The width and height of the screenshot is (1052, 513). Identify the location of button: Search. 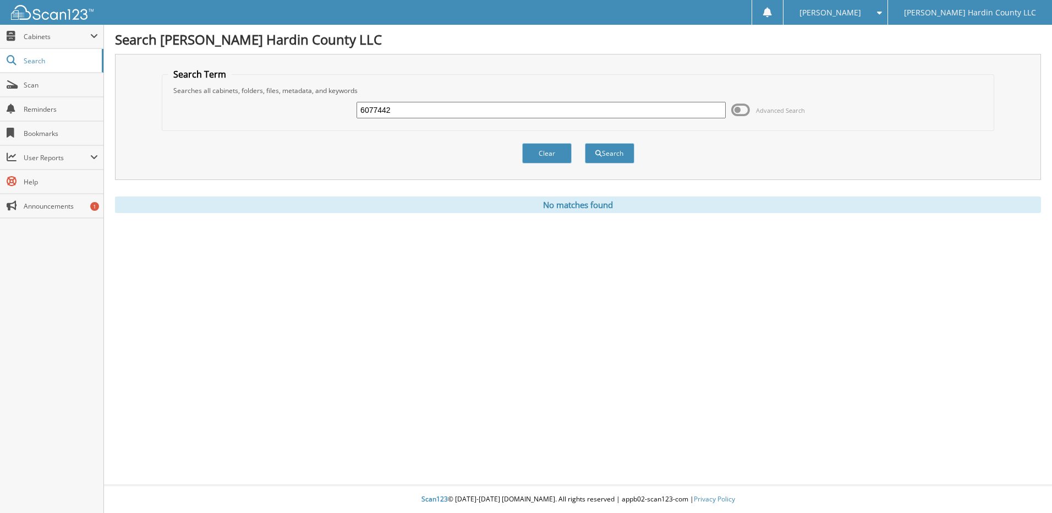
(610, 153).